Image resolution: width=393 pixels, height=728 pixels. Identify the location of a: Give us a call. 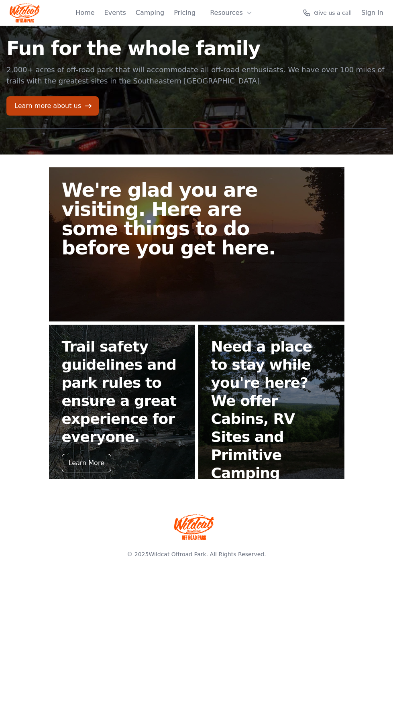
(327, 13).